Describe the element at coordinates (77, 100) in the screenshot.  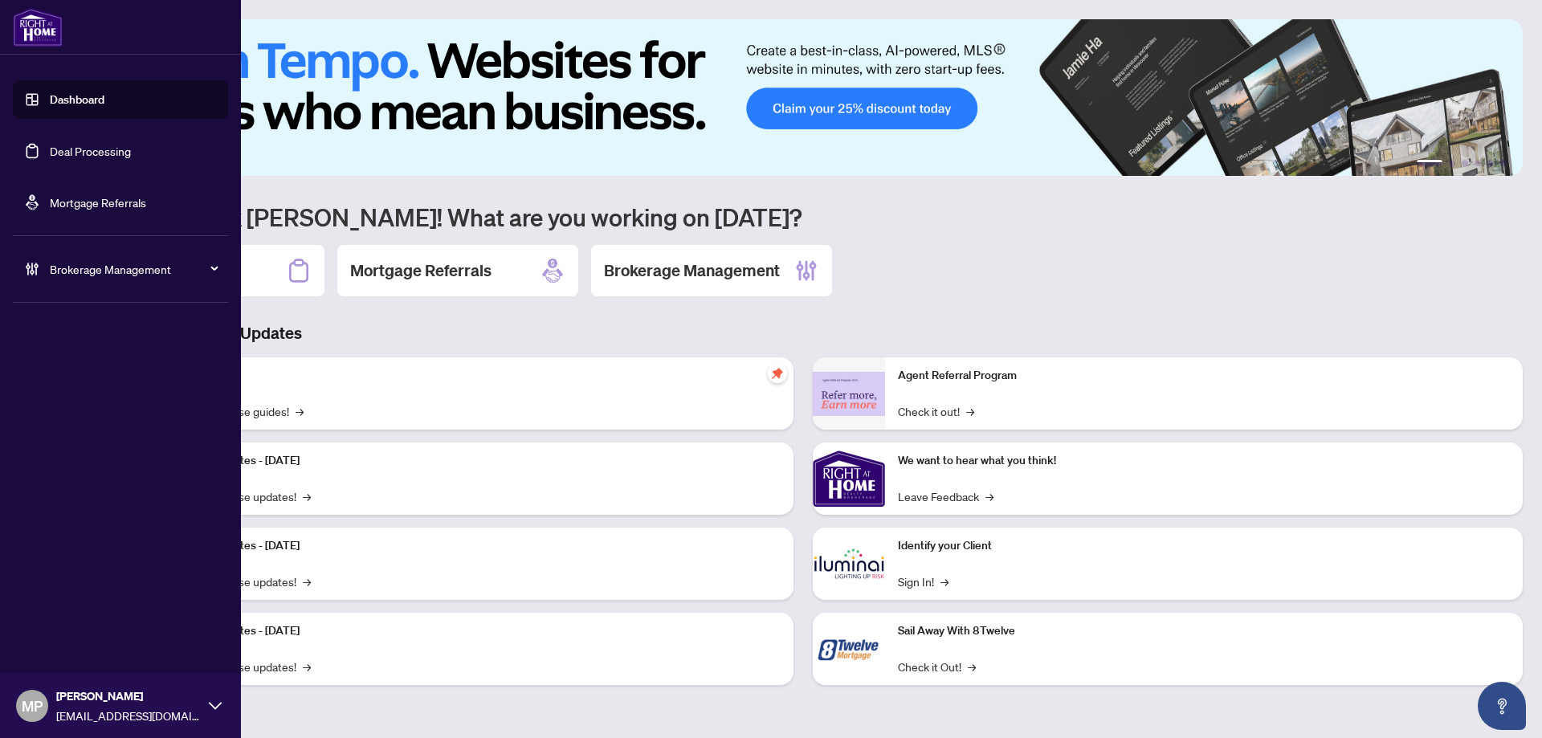
I see `a: Dashboard` at that location.